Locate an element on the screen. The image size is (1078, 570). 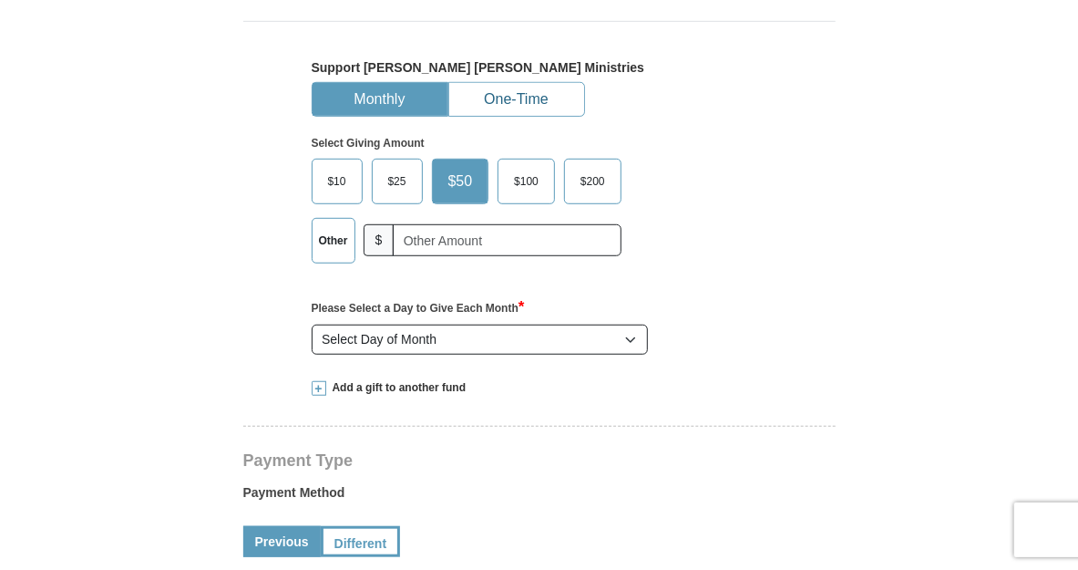
label: Other is located at coordinates (334, 241).